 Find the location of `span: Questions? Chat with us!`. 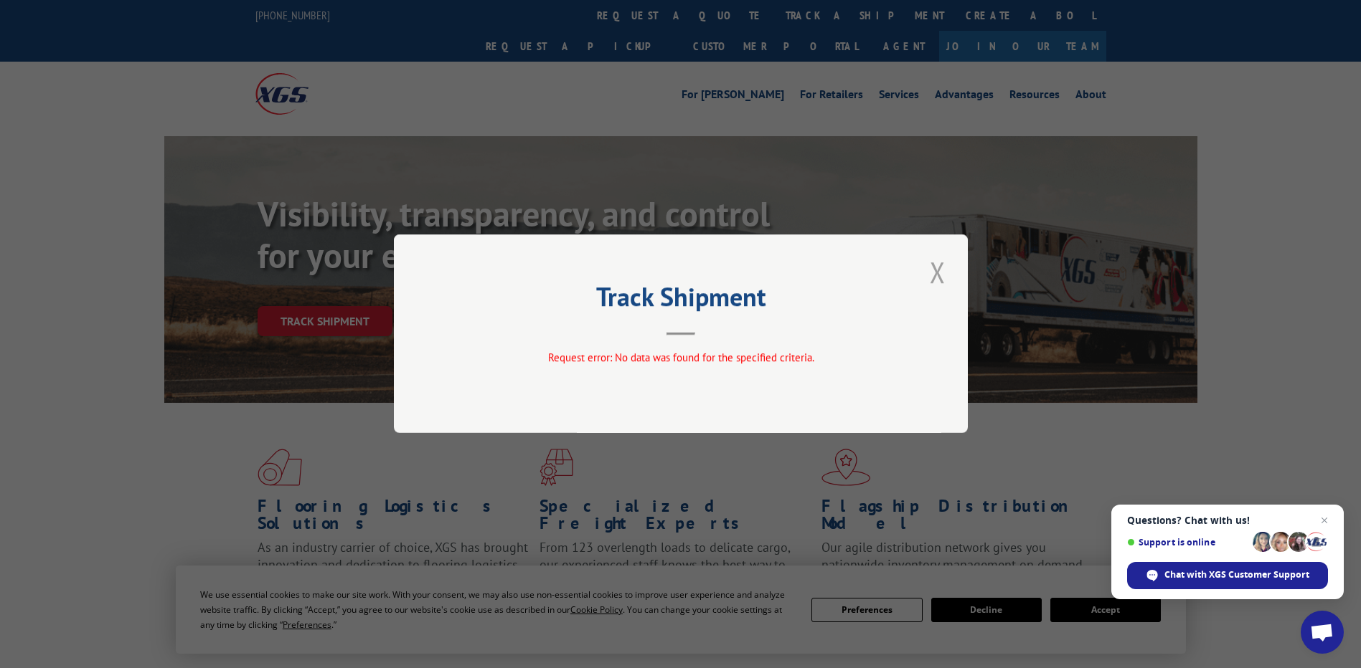

span: Questions? Chat with us! is located at coordinates (1227, 521).